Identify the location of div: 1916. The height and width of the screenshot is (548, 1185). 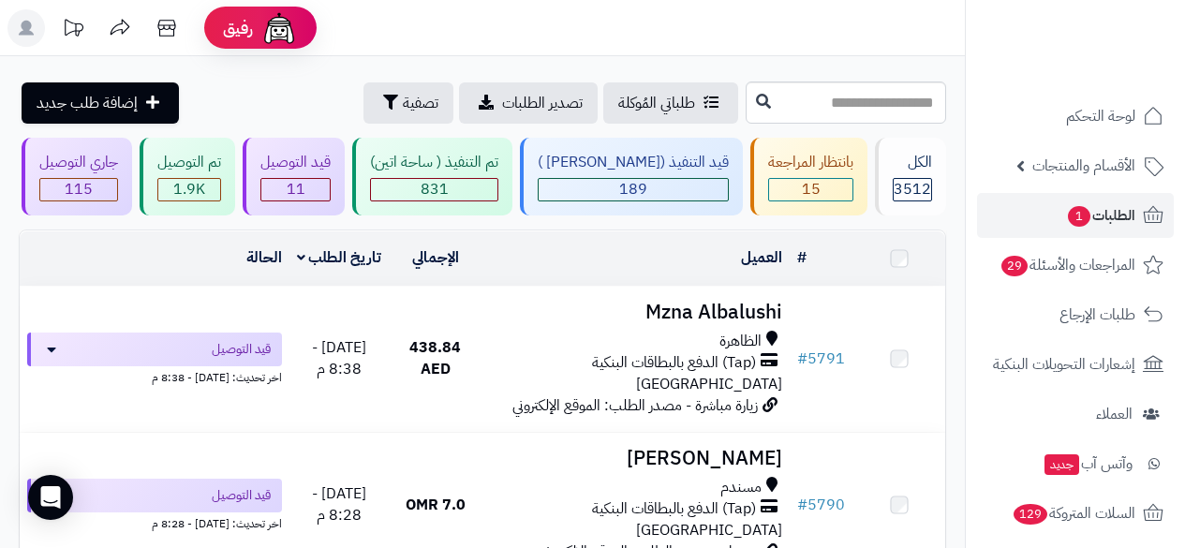
(189, 189).